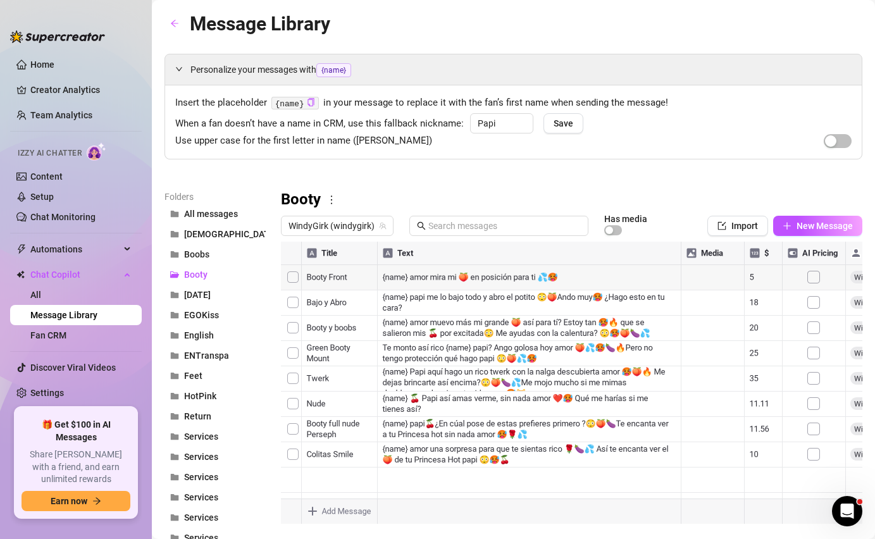  What do you see at coordinates (383, 226) in the screenshot?
I see `span: team` at bounding box center [383, 226].